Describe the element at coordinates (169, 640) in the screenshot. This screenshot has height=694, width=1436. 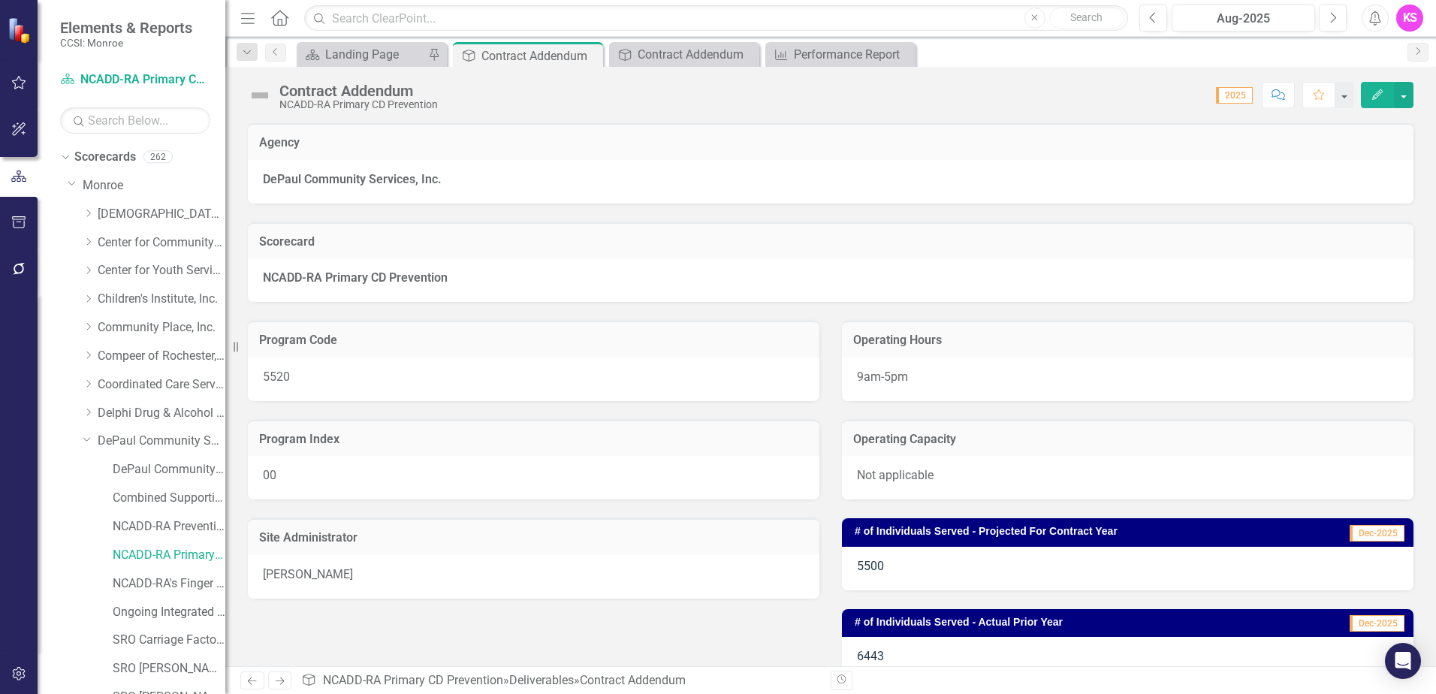
I see `a: SRO Carriage Factory` at that location.